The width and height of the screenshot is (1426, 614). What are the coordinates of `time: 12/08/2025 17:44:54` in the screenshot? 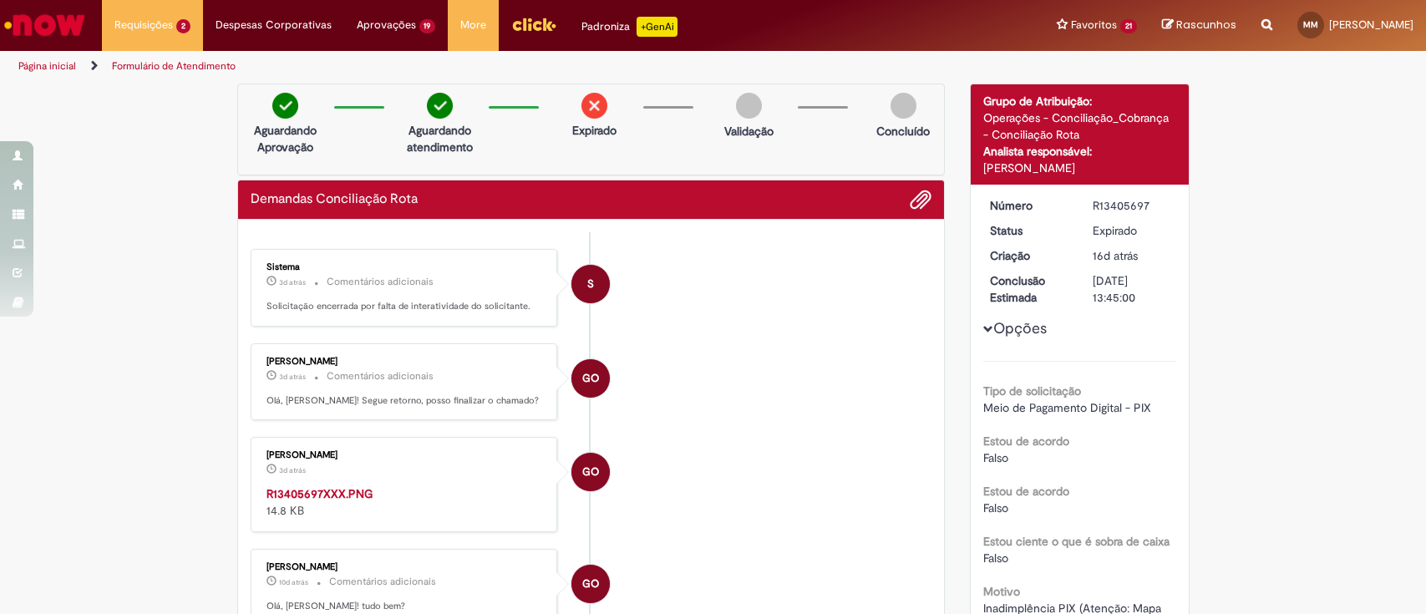 It's located at (1115, 256).